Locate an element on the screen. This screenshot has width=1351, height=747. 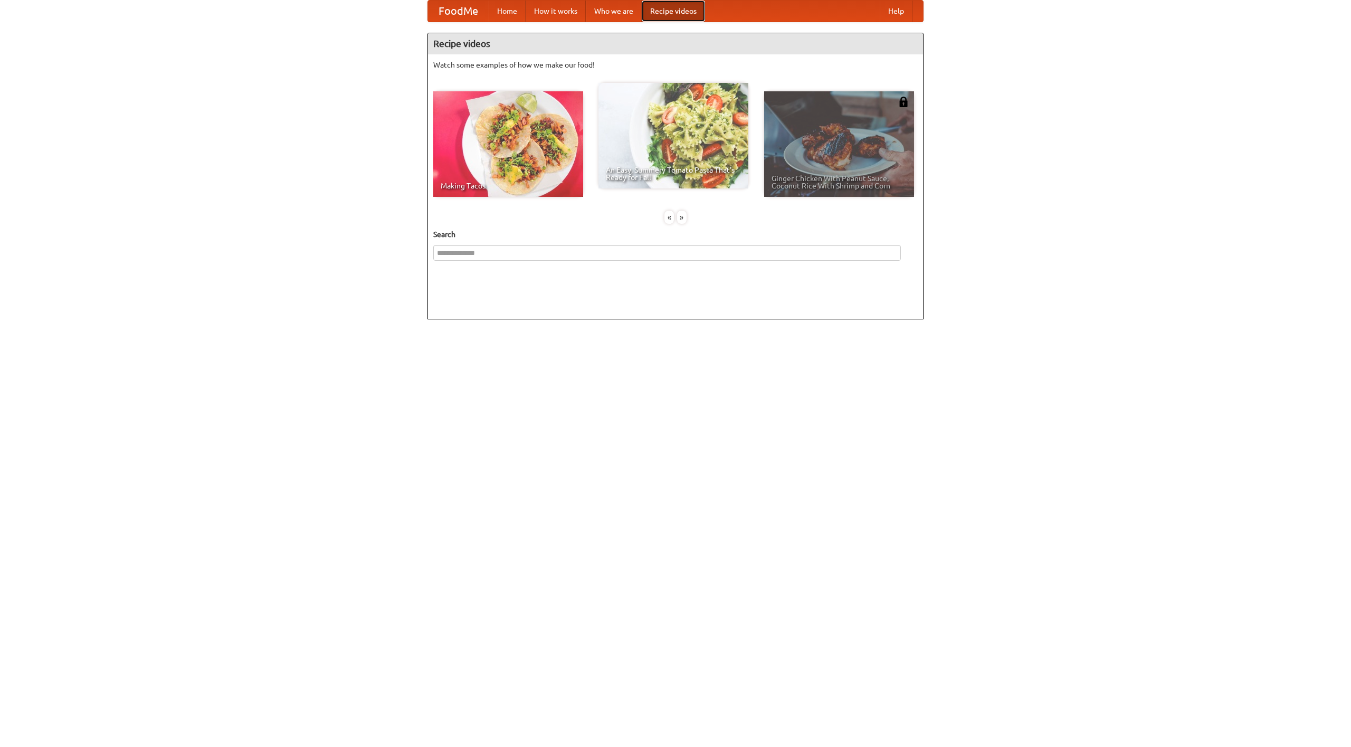
p: Watch some examples of how we make our food! is located at coordinates (675, 65).